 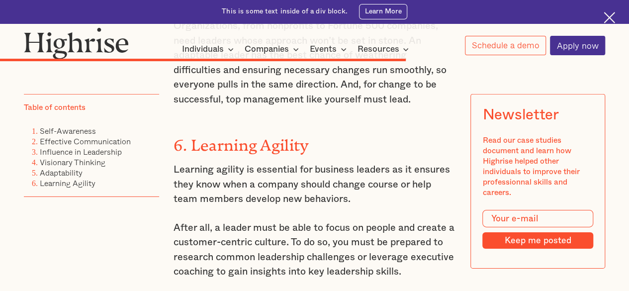 I want to click on div: Table of contents, so click(x=55, y=107).